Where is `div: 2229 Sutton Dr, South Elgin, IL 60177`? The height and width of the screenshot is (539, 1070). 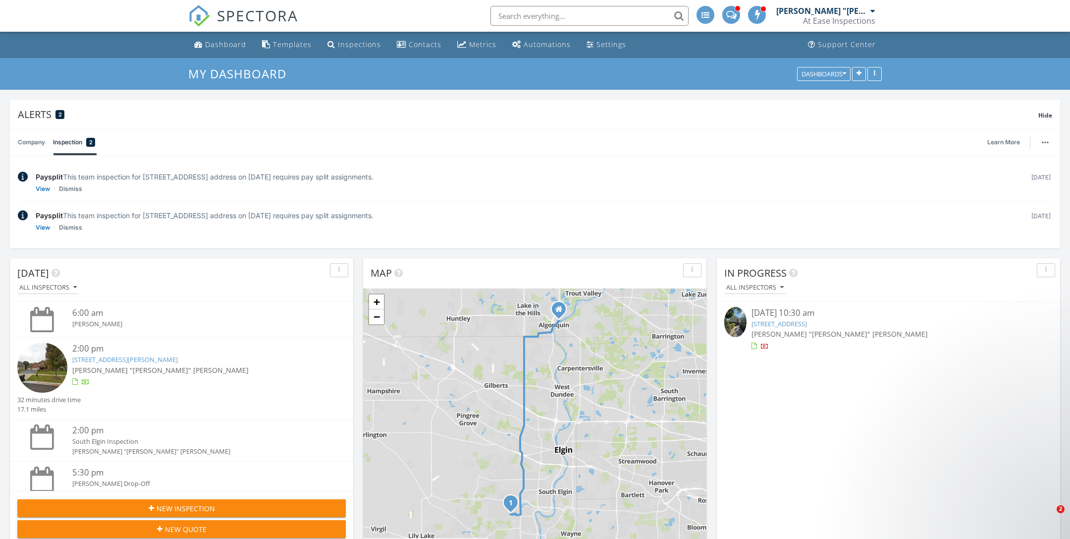 div: 2229 Sutton Dr, South Elgin, IL 60177 is located at coordinates (514, 505).